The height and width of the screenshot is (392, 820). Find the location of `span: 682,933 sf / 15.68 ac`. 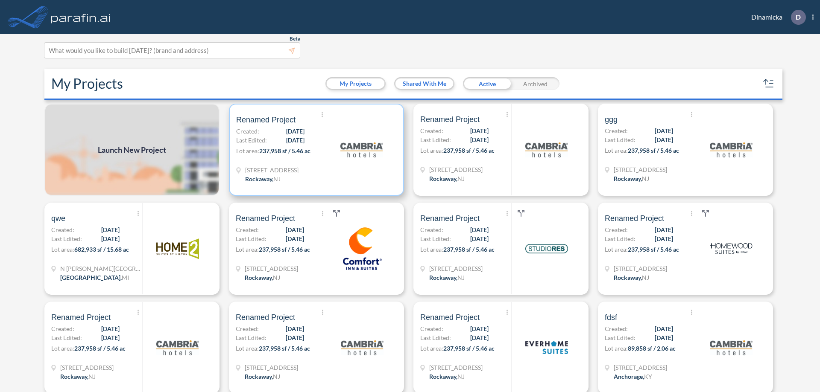

span: 682,933 sf / 15.68 ac is located at coordinates (102, 249).